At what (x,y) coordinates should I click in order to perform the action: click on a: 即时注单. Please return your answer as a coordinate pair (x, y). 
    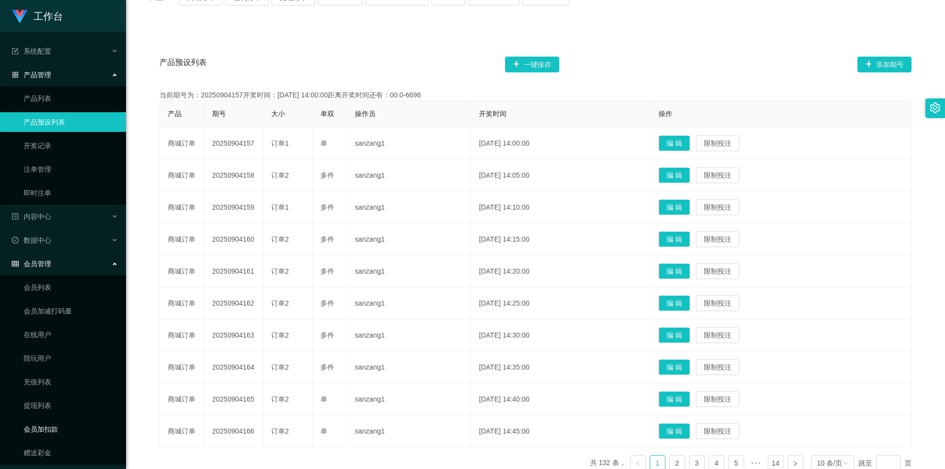
    Looking at the image, I should click on (71, 193).